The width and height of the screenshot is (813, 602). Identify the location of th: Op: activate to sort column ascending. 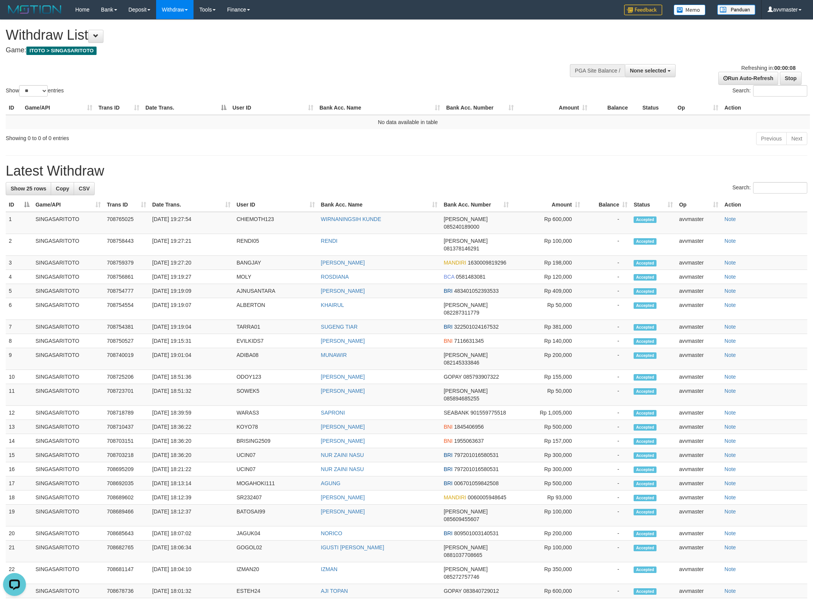
(698, 205).